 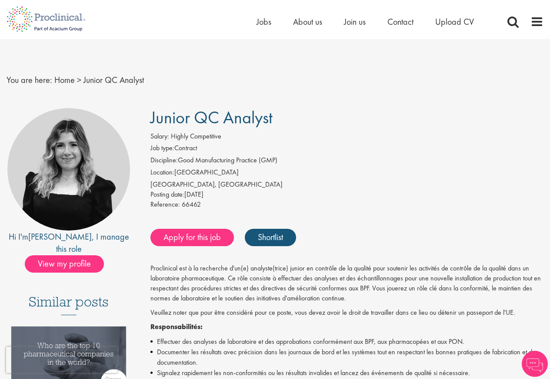 What do you see at coordinates (264, 22) in the screenshot?
I see `a: Jobs` at bounding box center [264, 22].